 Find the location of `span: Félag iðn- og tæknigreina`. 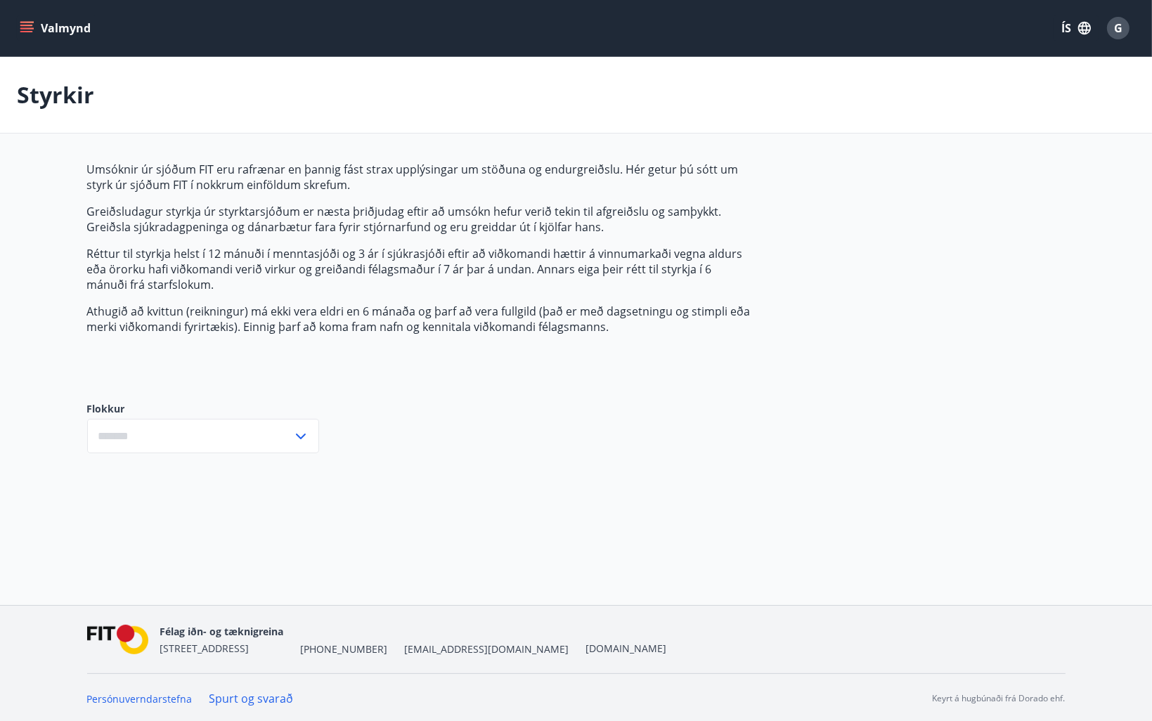

span: Félag iðn- og tæknigreina is located at coordinates (221, 631).